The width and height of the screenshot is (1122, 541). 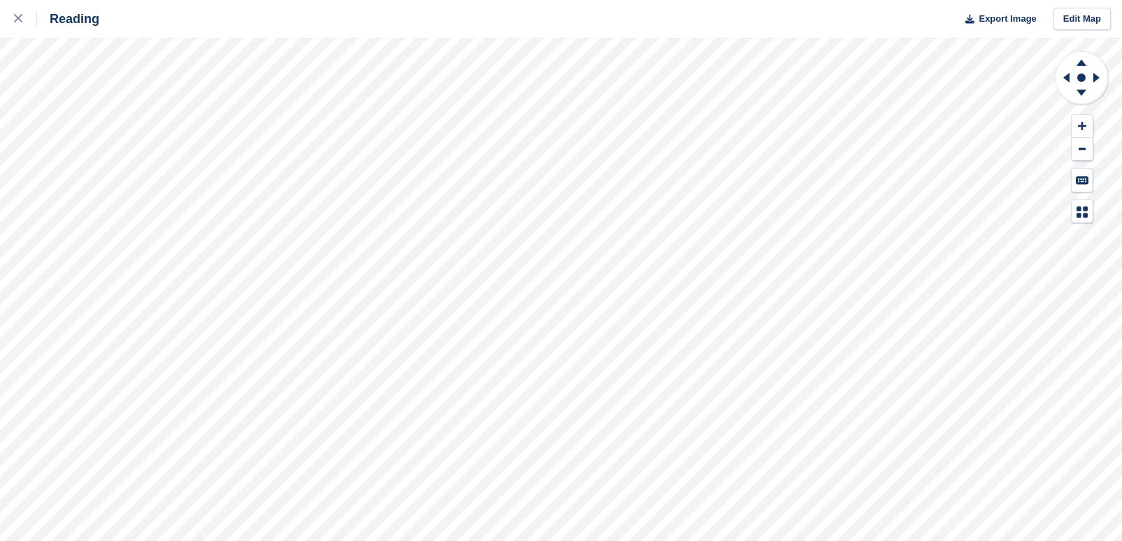 I want to click on button: Zoom Out, so click(x=1082, y=149).